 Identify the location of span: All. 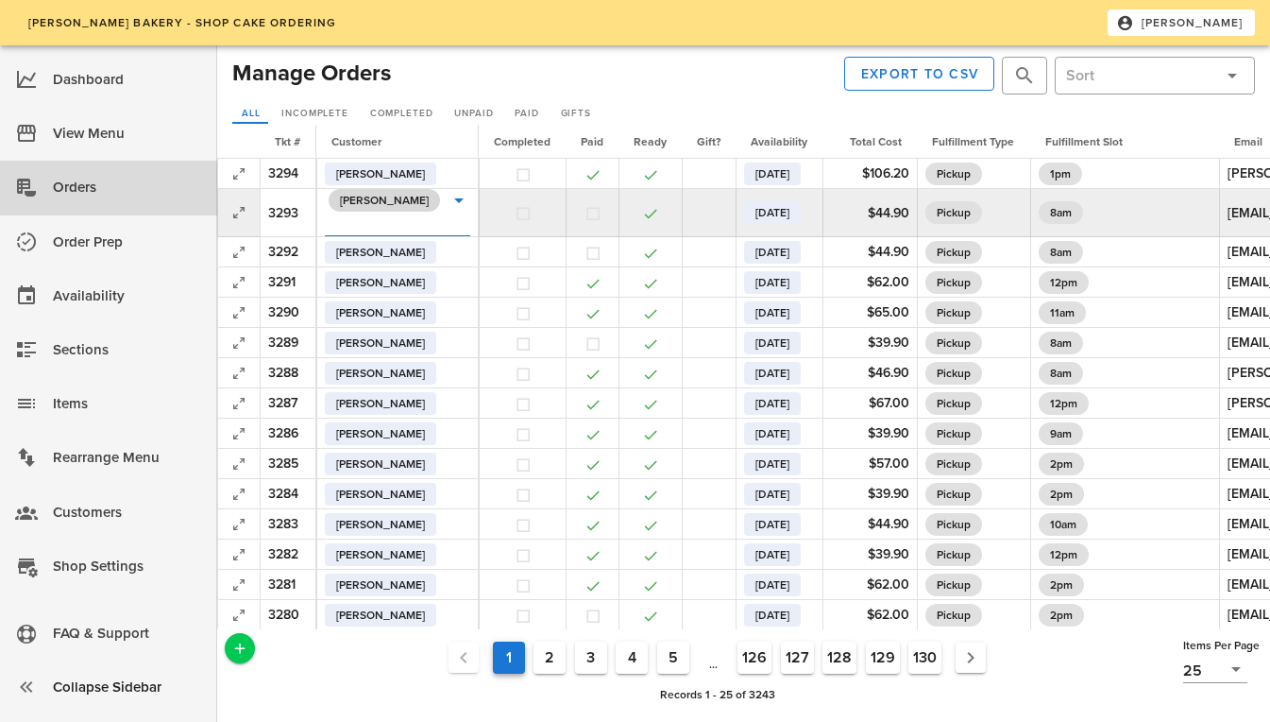
(250, 113).